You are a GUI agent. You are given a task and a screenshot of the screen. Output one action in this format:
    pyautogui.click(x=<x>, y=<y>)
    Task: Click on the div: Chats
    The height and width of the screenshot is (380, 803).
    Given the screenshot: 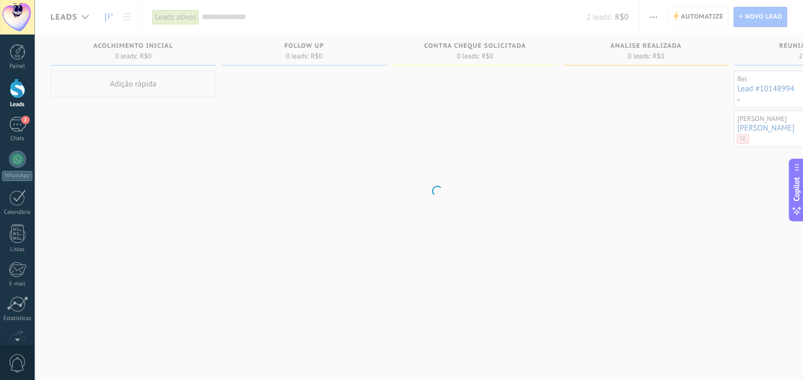 What is the action you would take?
    pyautogui.click(x=18, y=138)
    